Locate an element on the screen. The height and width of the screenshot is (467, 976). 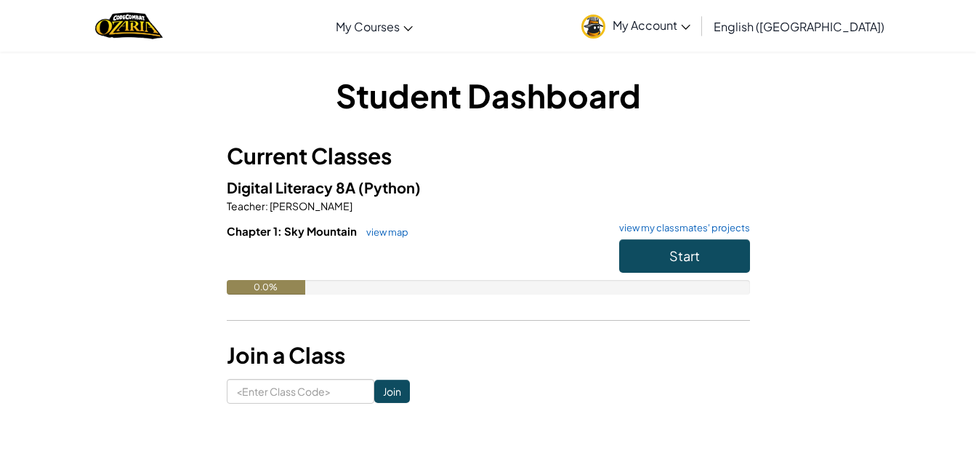
h3: Current Classes is located at coordinates (489, 156).